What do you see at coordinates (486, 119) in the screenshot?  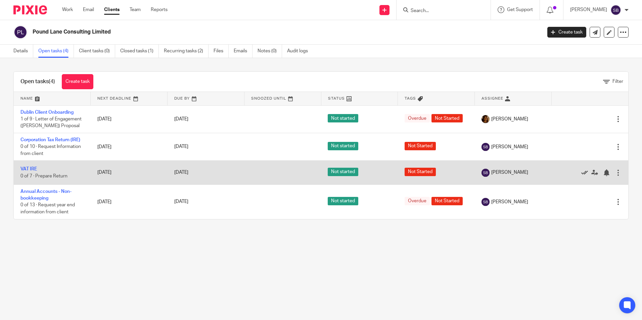 I see `img: Arvinder.jpeg` at bounding box center [486, 119].